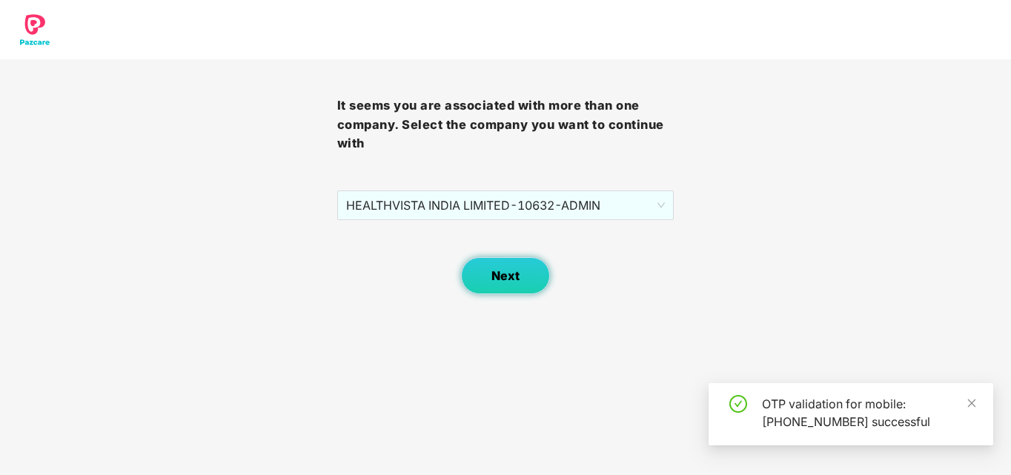 The image size is (1011, 475). What do you see at coordinates (972, 403) in the screenshot?
I see `span: close` at bounding box center [972, 403].